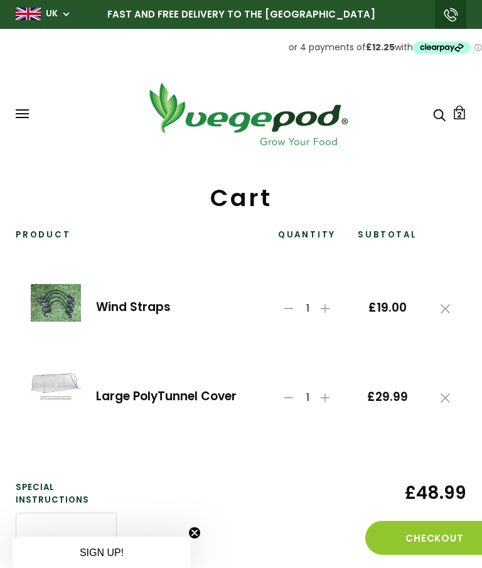 The width and height of the screenshot is (482, 568). Describe the element at coordinates (241, 197) in the screenshot. I see `h1: Cart` at that location.